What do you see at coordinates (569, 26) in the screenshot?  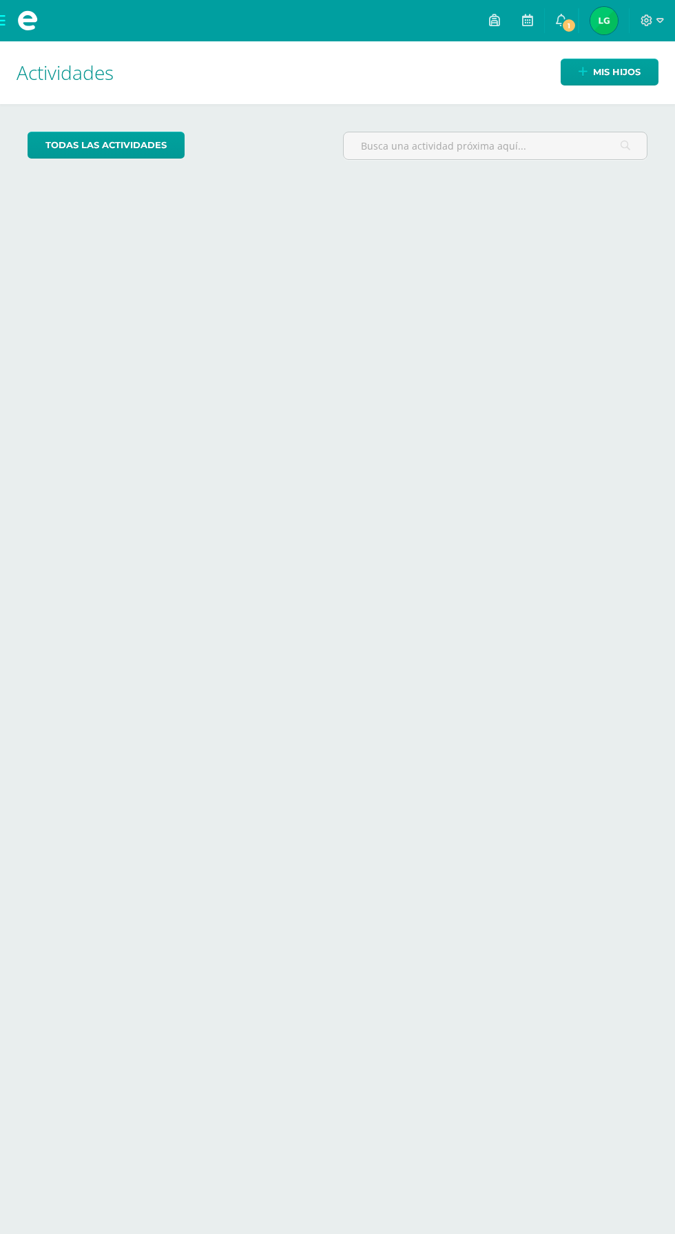 I see `span: 1` at bounding box center [569, 26].